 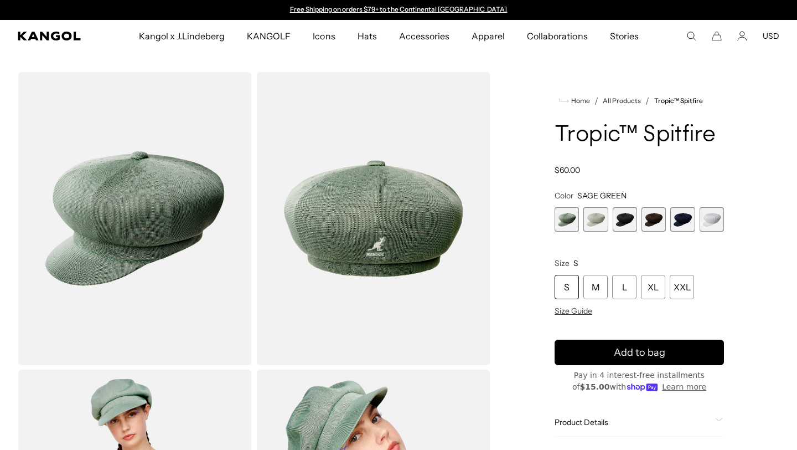 I want to click on a: Stories, so click(x=624, y=36).